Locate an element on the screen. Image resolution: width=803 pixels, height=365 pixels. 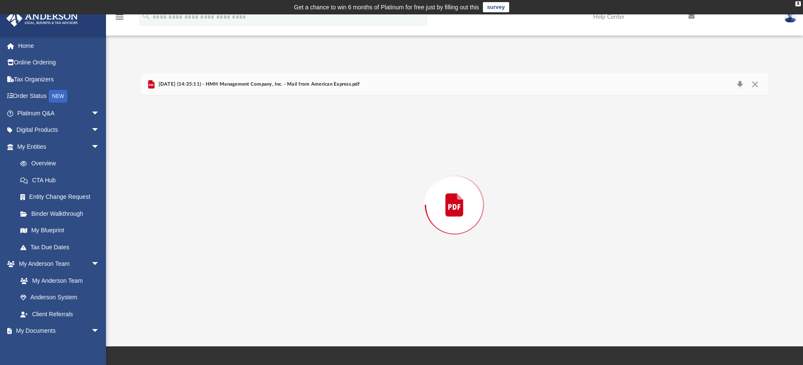
a: Overview is located at coordinates (62, 164).